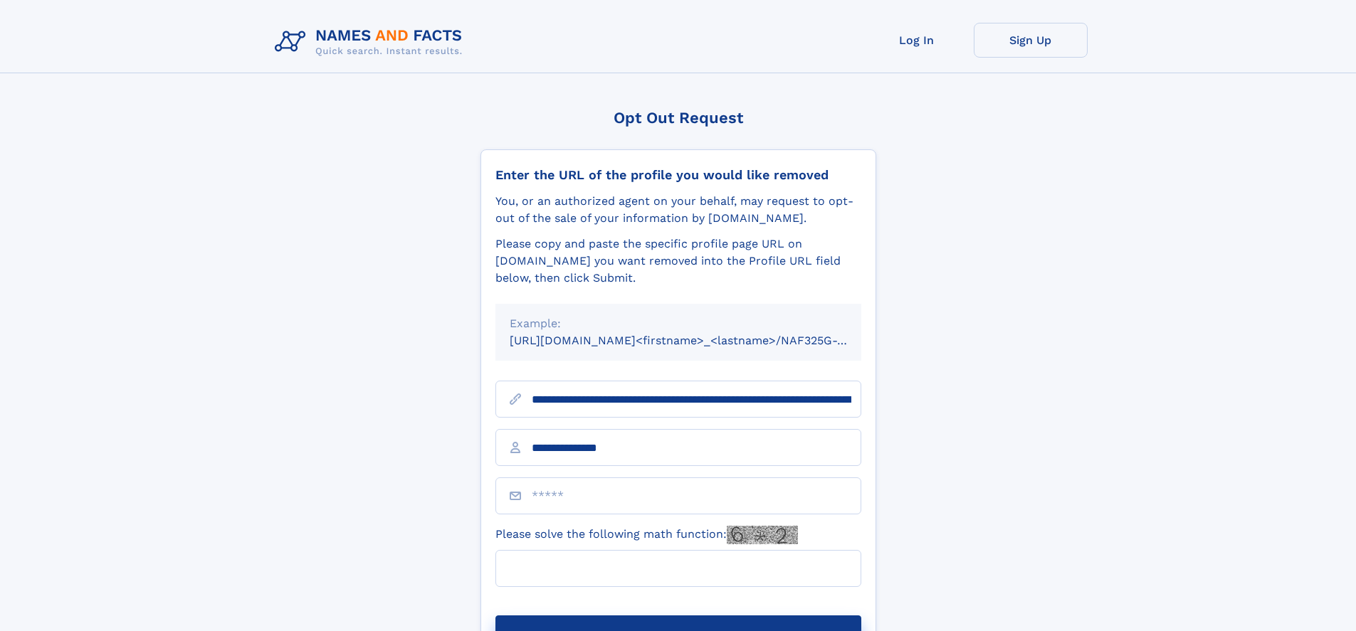 Image resolution: width=1356 pixels, height=631 pixels. Describe the element at coordinates (646, 535) in the screenshot. I see `label: Please solve the following math function:` at that location.